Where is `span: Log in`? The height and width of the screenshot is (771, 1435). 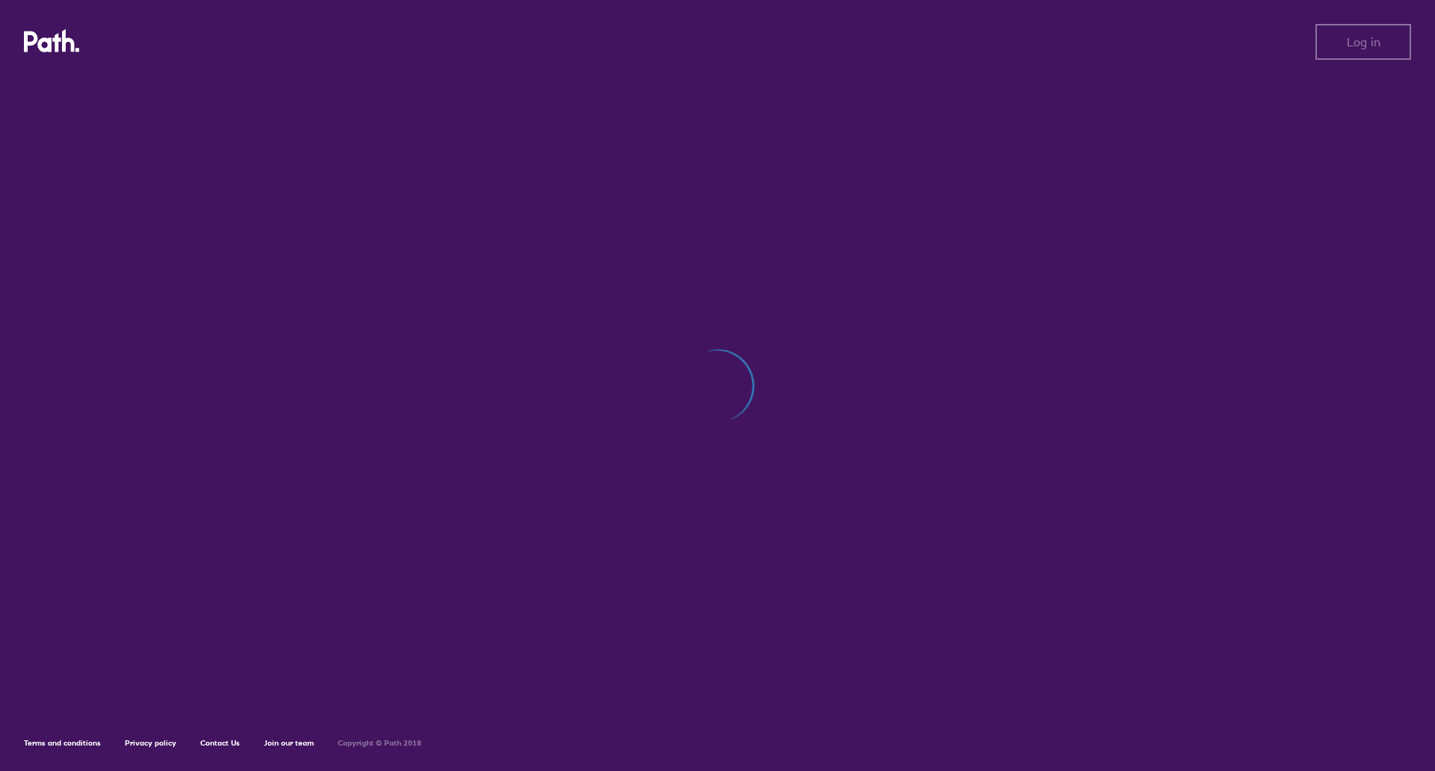
span: Log in is located at coordinates (1363, 42).